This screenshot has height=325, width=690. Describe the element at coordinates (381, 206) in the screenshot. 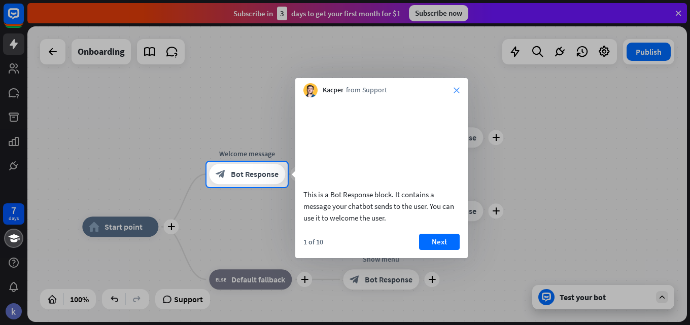

I see `div: This is a Bot Response block. It contains a message your chatbot sends to the user. You can use i...` at that location.